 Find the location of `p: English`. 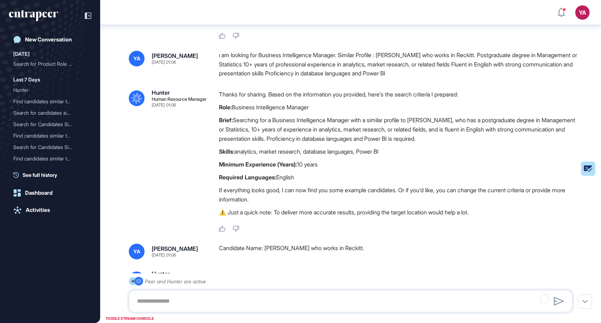

p: English is located at coordinates (399, 177).